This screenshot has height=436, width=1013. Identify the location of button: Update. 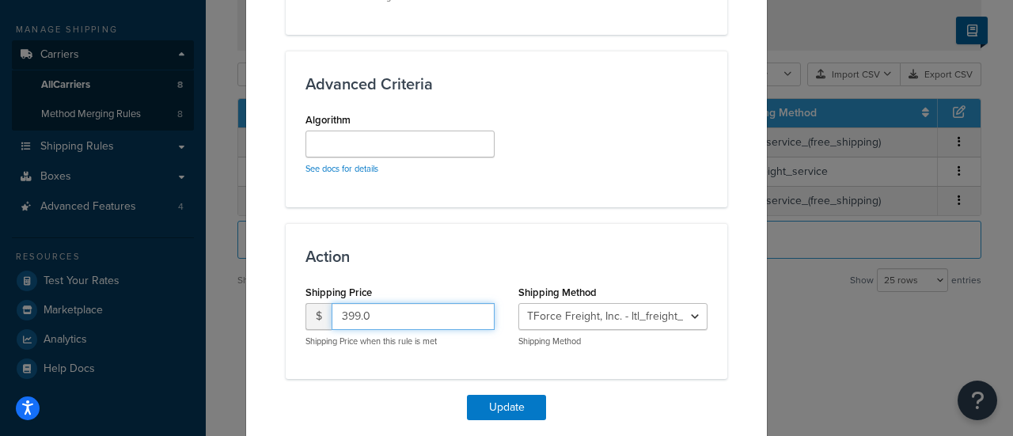
(507, 408).